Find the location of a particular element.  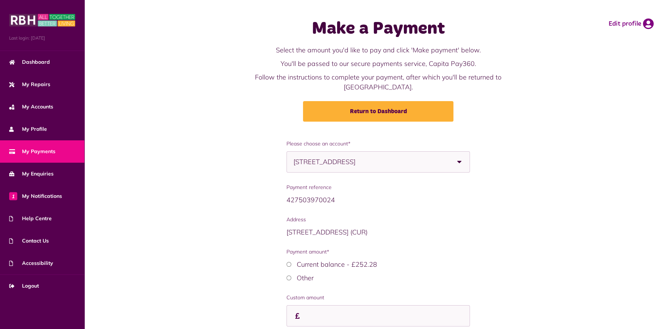

span: My Payments is located at coordinates (32, 151).